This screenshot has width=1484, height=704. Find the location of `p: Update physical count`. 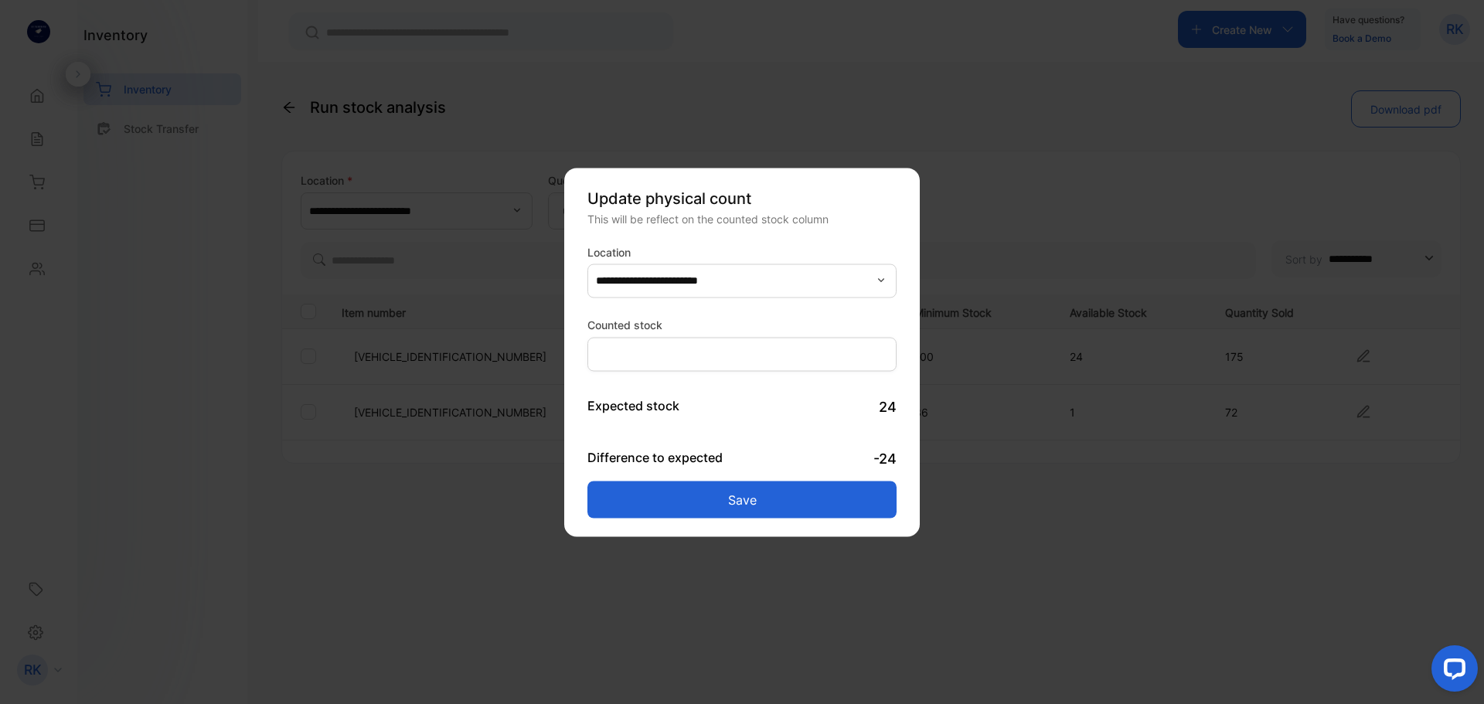

p: Update physical count is located at coordinates (742, 198).